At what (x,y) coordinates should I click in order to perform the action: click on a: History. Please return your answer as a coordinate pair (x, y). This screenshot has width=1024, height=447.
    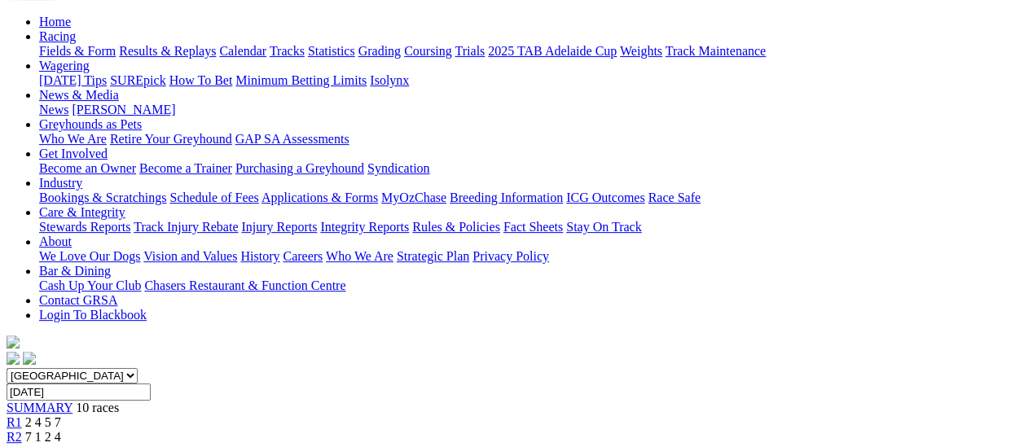
    Looking at the image, I should click on (260, 256).